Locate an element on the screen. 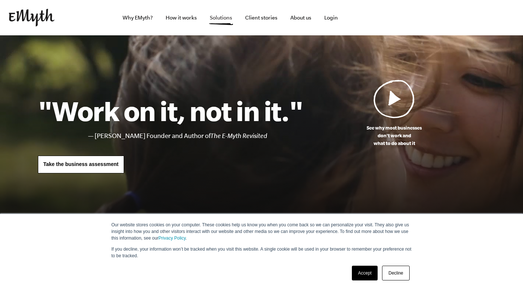 Image resolution: width=523 pixels, height=290 pixels. span: Take the business assessment is located at coordinates (81, 164).